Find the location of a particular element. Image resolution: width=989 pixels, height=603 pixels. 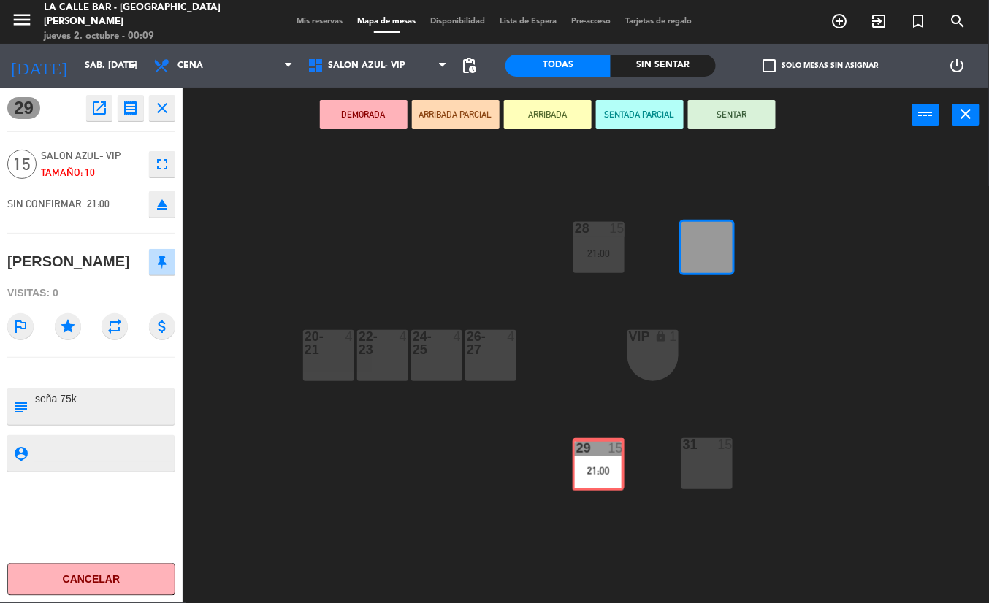

i: menu is located at coordinates (22, 20).